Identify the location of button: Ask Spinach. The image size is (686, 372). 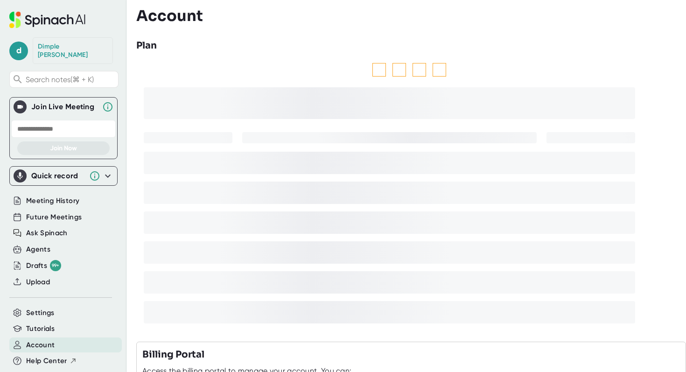
(47, 233).